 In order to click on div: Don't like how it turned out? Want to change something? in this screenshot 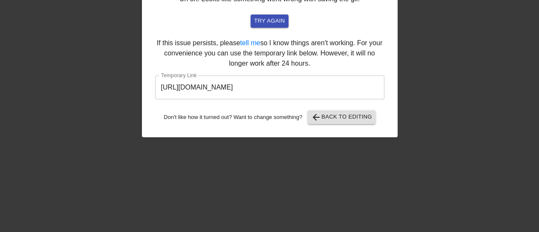, I will do `click(270, 117)`.